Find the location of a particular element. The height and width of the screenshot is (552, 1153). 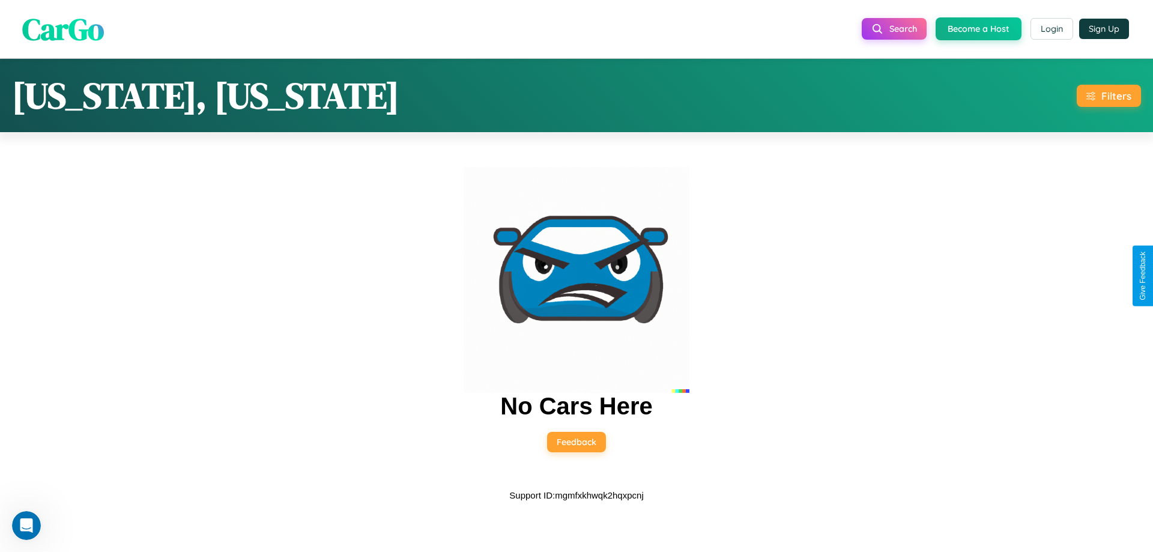

button: Filters is located at coordinates (1108, 95).